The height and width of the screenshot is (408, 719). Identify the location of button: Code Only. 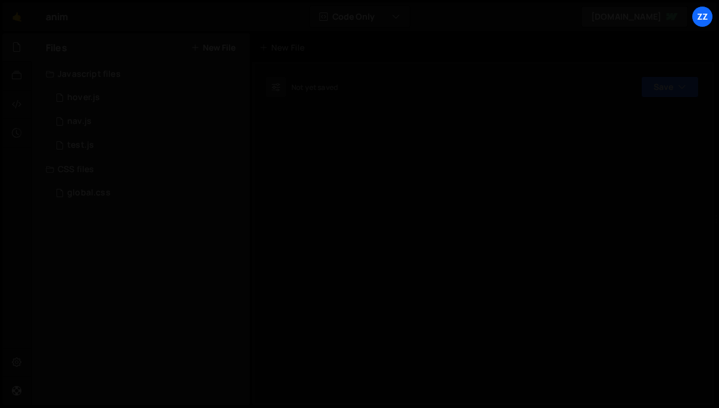
(360, 17).